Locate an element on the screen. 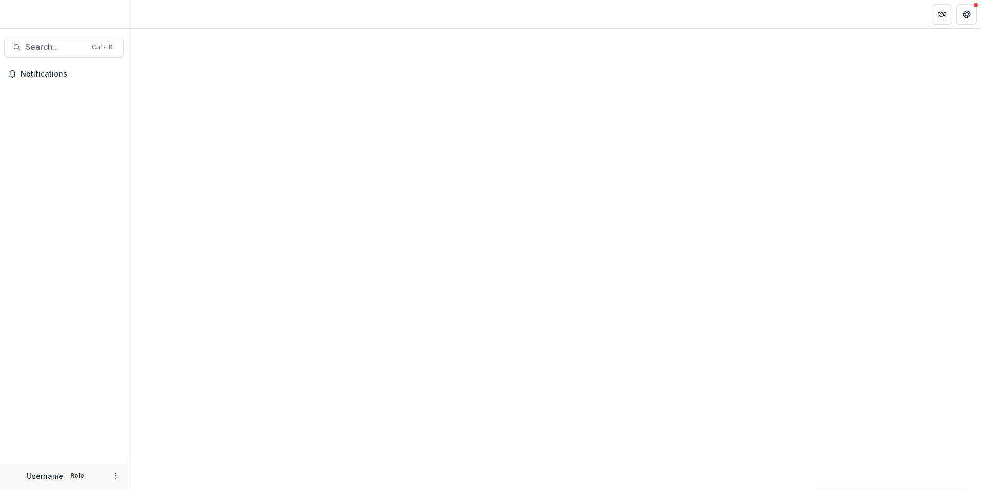 Image resolution: width=981 pixels, height=490 pixels. span: Notifications is located at coordinates (70, 74).